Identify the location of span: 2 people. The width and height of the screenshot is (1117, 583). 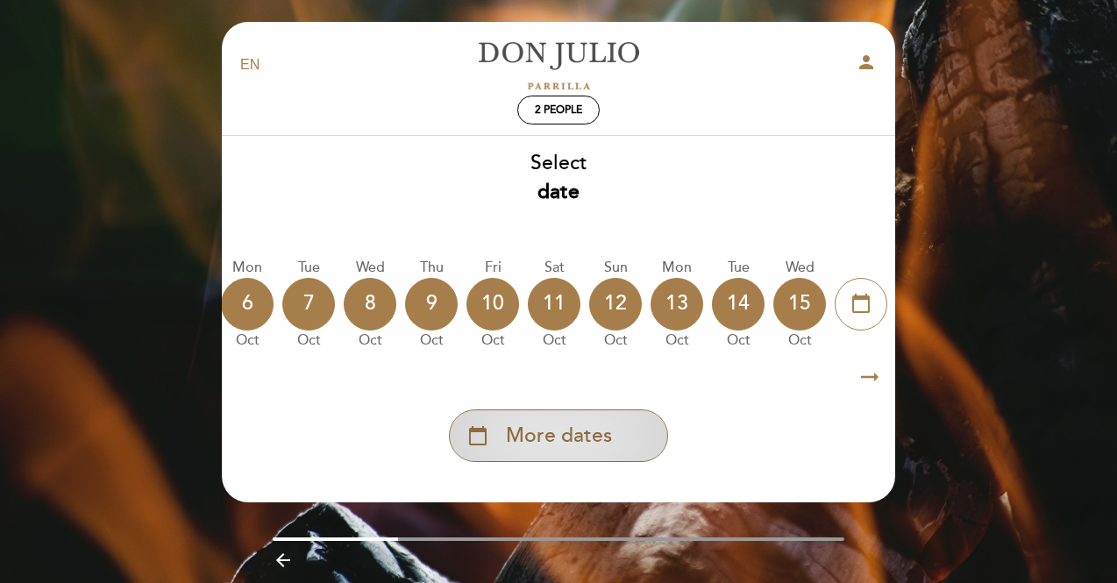
(559, 110).